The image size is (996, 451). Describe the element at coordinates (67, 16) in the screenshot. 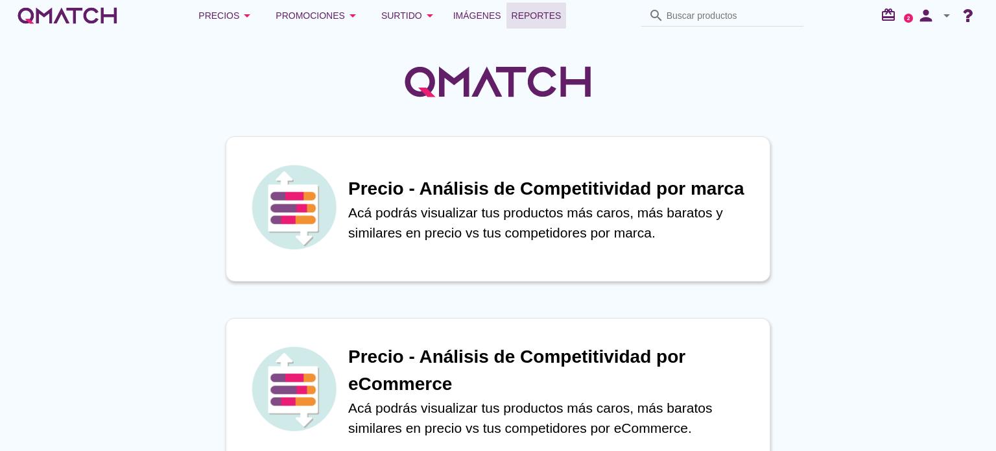

I see `a: white-qmatch-logo` at that location.